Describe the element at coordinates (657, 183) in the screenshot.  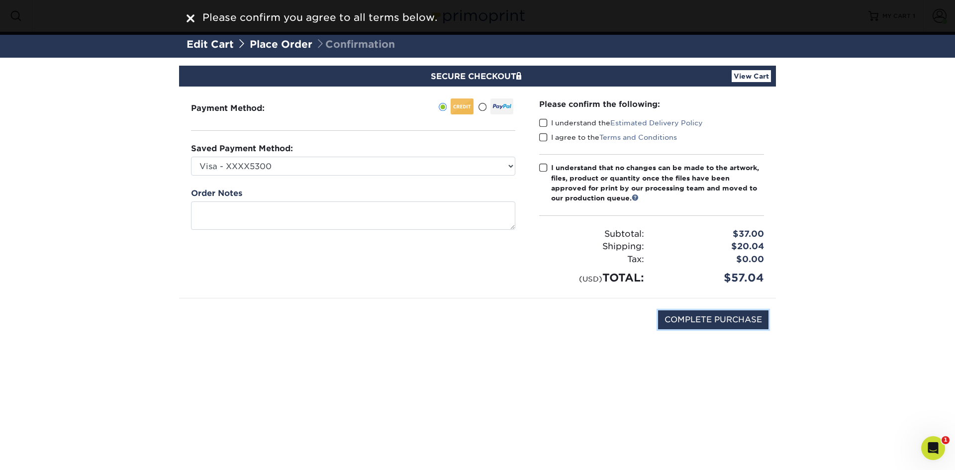
I see `div: I understand that no changes can be made to the artwork, files, product or quantity once the file...` at that location.